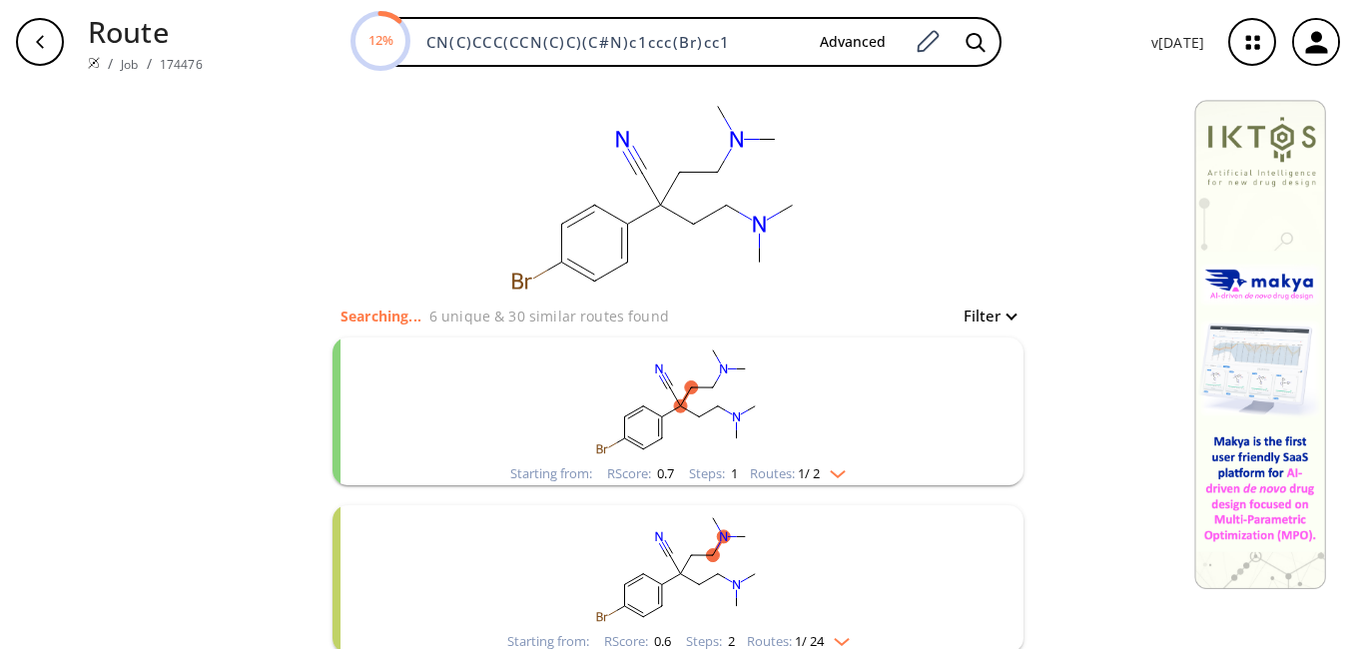  What do you see at coordinates (381, 316) in the screenshot?
I see `p: Searching...` at bounding box center [381, 316].